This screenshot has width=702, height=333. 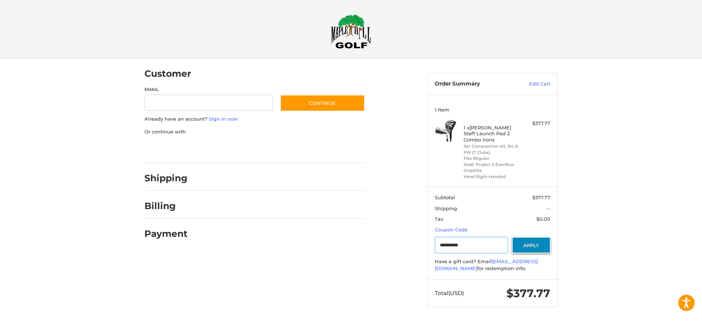 I want to click on h2: Payment, so click(x=166, y=234).